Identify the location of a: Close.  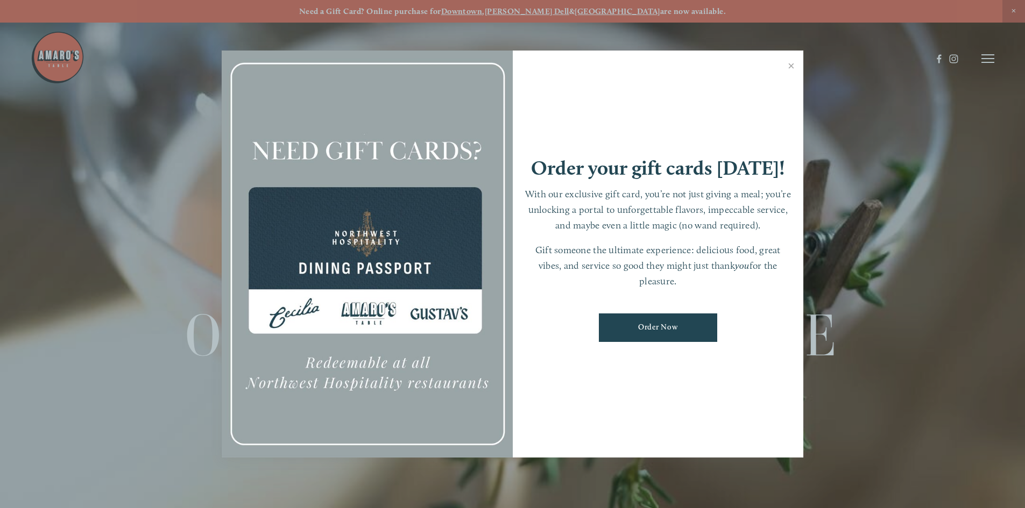
(791, 67).